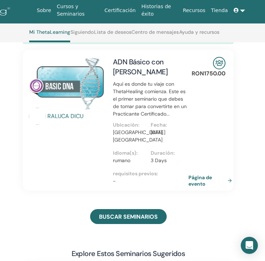 This screenshot has width=265, height=261. I want to click on a: Mi ThetaLearning, so click(50, 36).